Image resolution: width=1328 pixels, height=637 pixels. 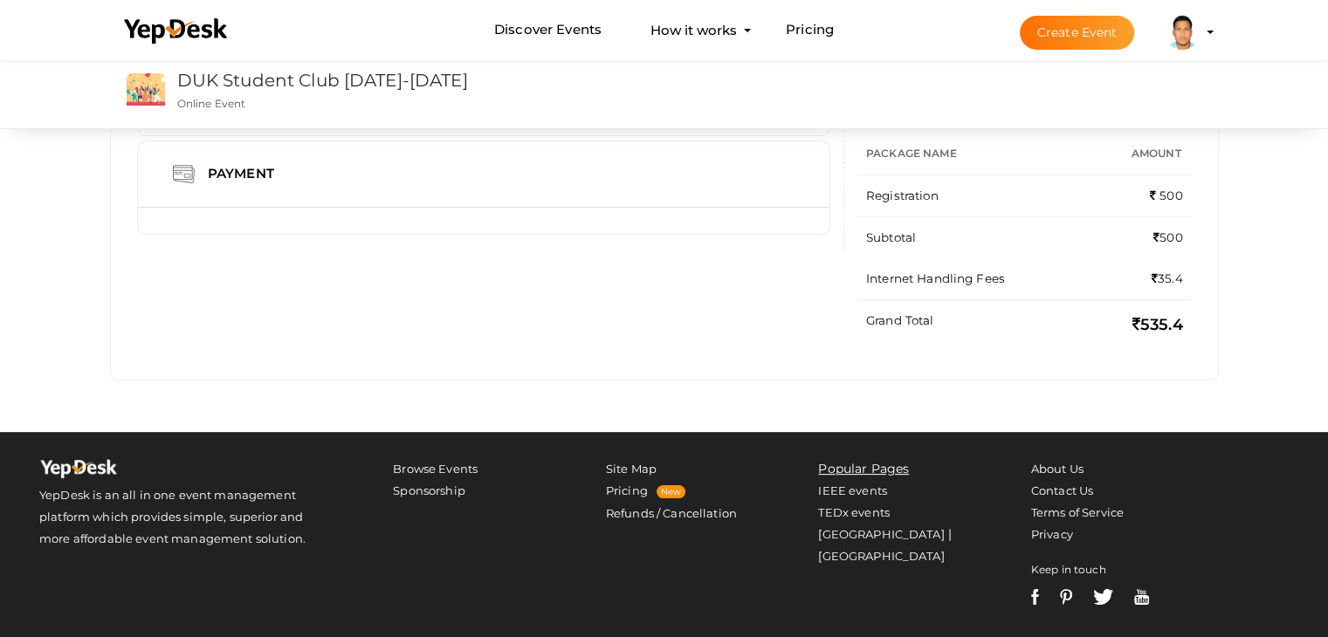 What do you see at coordinates (974, 324) in the screenshot?
I see `td: Grand Total` at bounding box center [974, 324].